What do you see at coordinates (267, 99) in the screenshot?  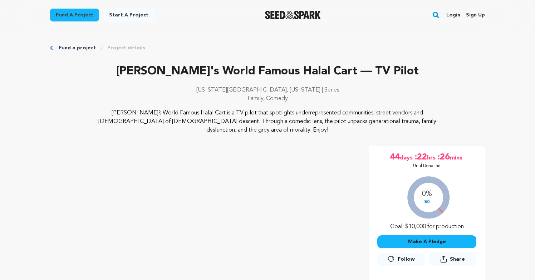 I see `p: Family, Comedy` at bounding box center [267, 99].